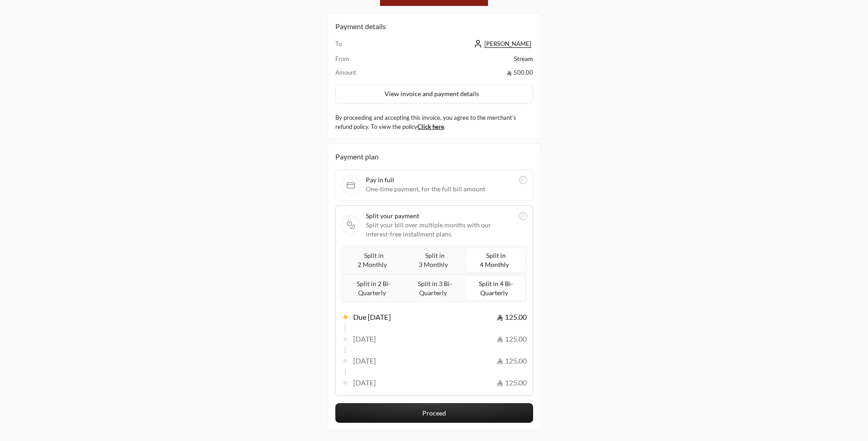  I want to click on div: Payment plan, so click(434, 157).